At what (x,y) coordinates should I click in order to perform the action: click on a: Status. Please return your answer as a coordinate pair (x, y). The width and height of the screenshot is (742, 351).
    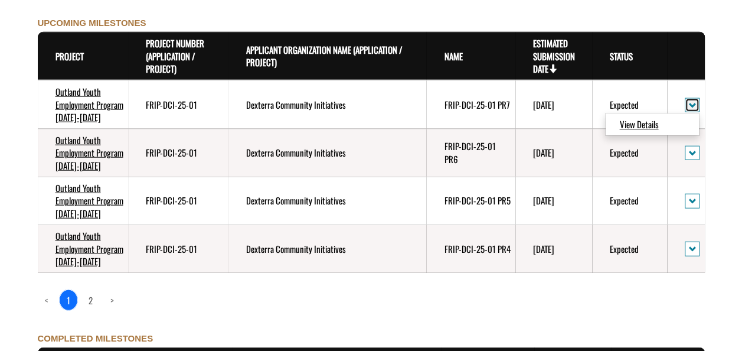
    Looking at the image, I should click on (621, 56).